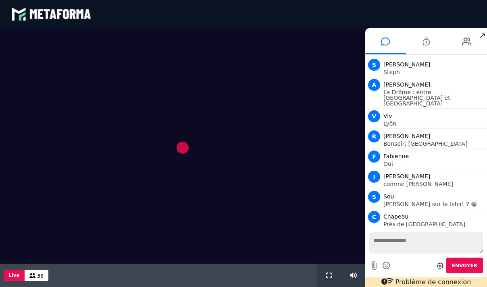 The width and height of the screenshot is (487, 287). What do you see at coordinates (374, 157) in the screenshot?
I see `span: F` at bounding box center [374, 157].